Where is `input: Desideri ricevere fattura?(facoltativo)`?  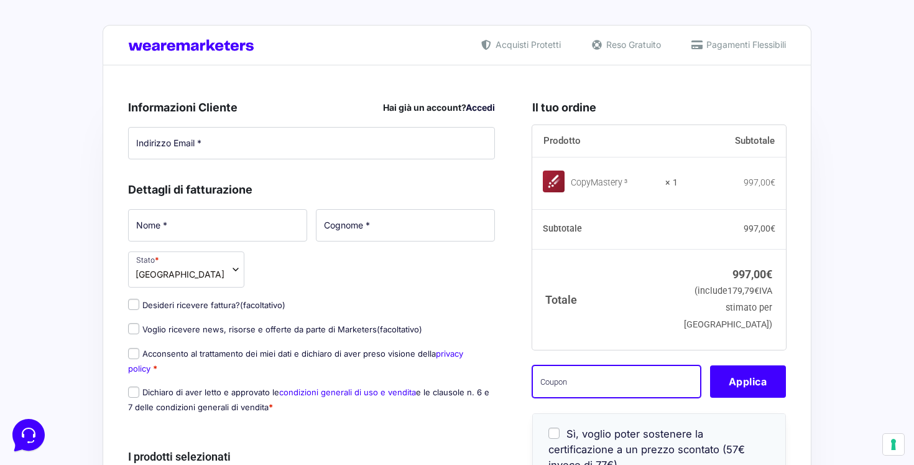 input: Desideri ricevere fattura?(facoltativo) is located at coordinates (134, 304).